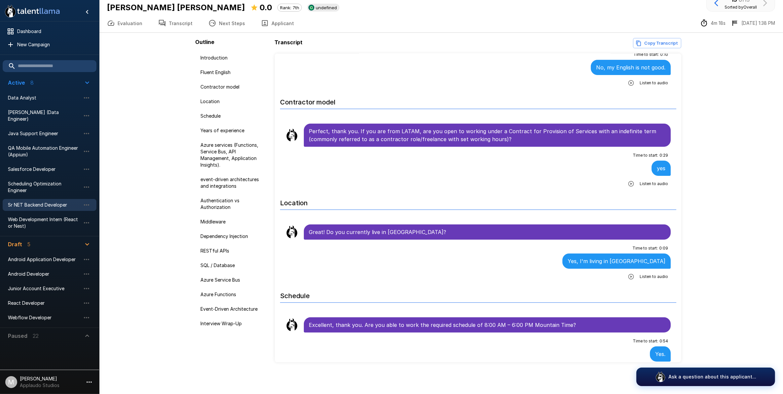 Image resolution: width=783 pixels, height=394 pixels. What do you see at coordinates (234, 265) in the screenshot?
I see `div: SQL / Database` at bounding box center [234, 265].